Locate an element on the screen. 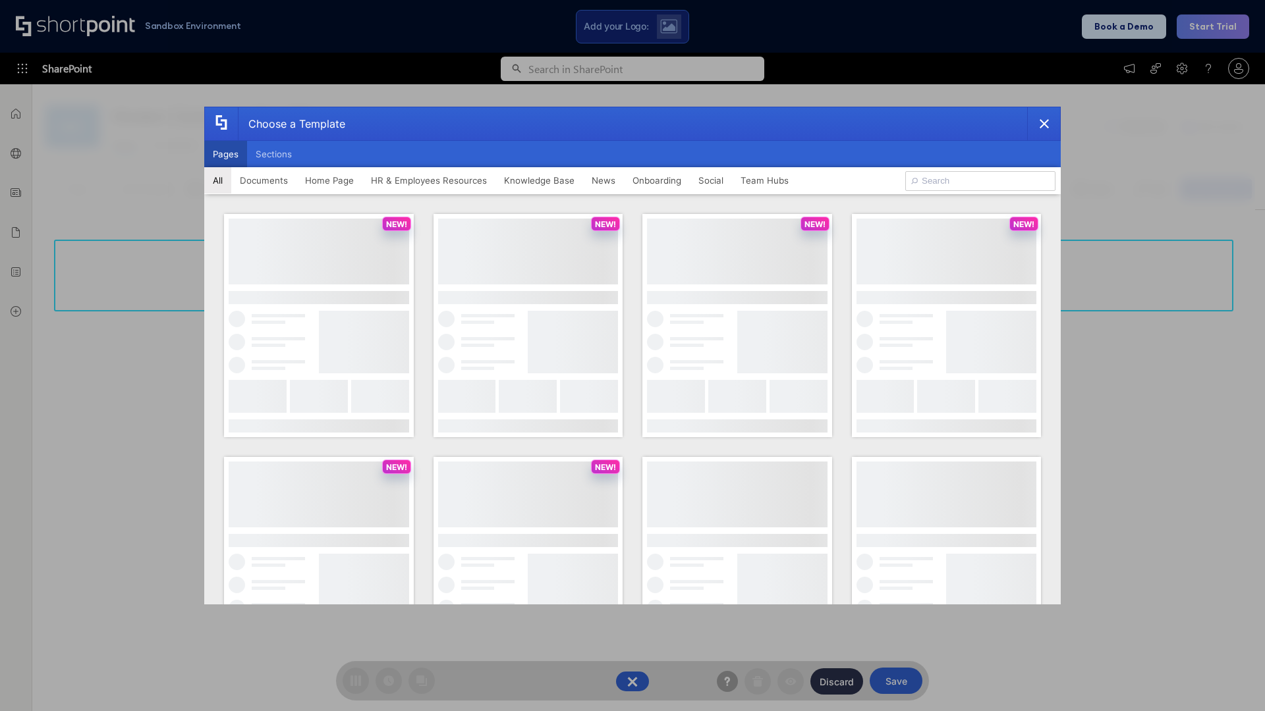  button: Pages is located at coordinates (225, 154).